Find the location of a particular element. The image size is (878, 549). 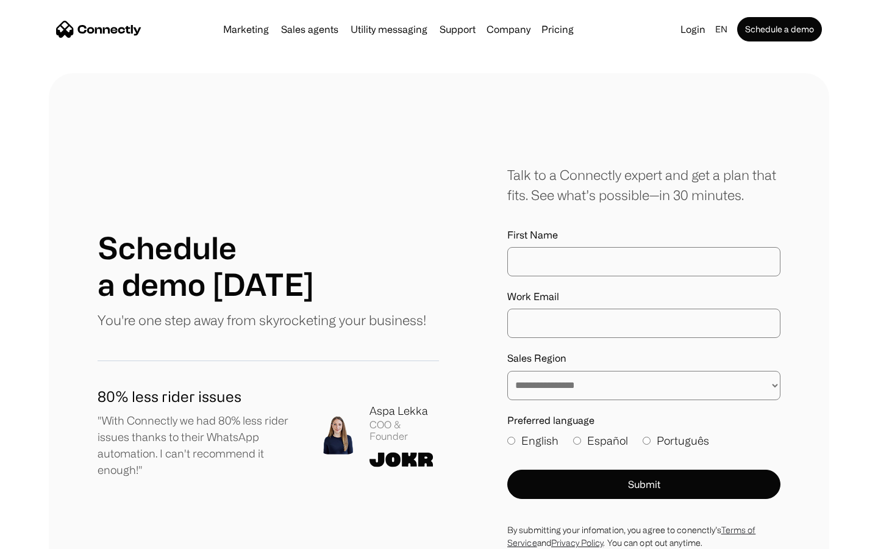

div: By submitting your infomation, you agree to conenctly’s and . You can opt out anytime. is located at coordinates (644, 536).